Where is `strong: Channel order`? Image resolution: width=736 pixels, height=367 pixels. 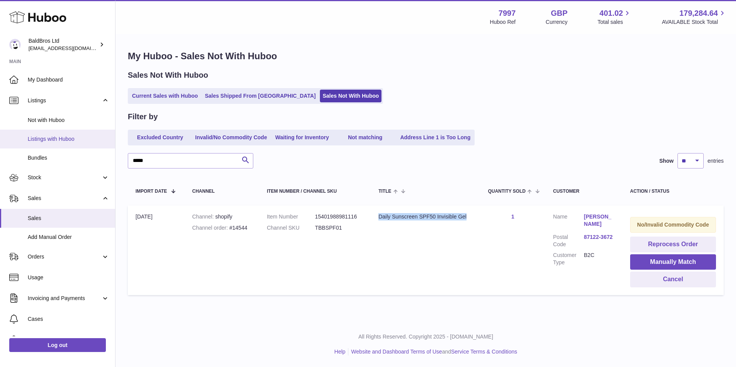 strong: Channel order is located at coordinates (210, 228).